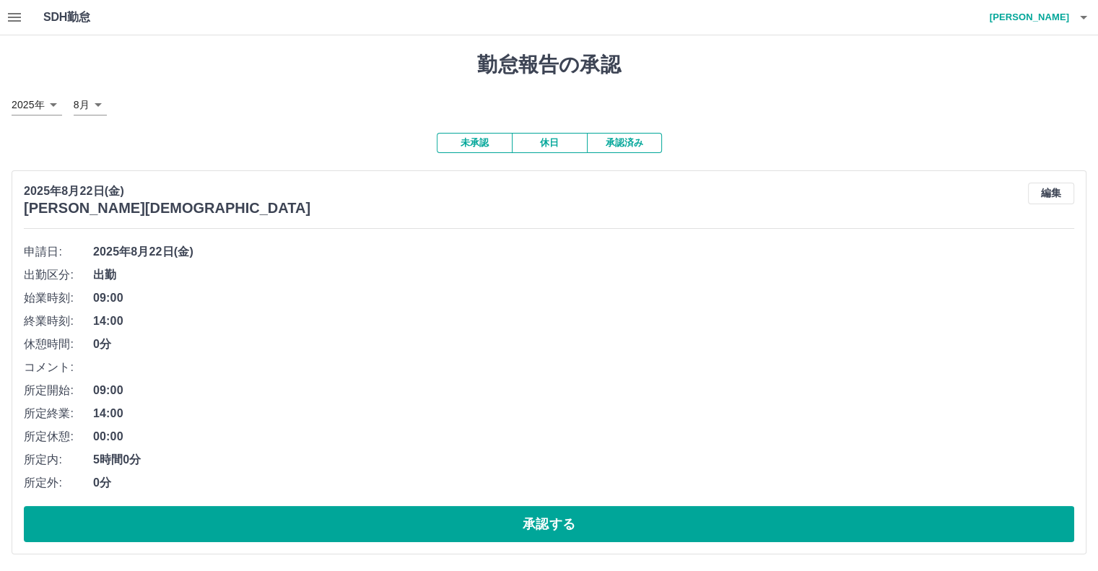 The height and width of the screenshot is (571, 1098). I want to click on span: 出勤, so click(583, 275).